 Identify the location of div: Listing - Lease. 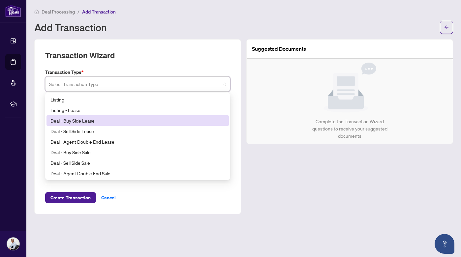
(137, 110).